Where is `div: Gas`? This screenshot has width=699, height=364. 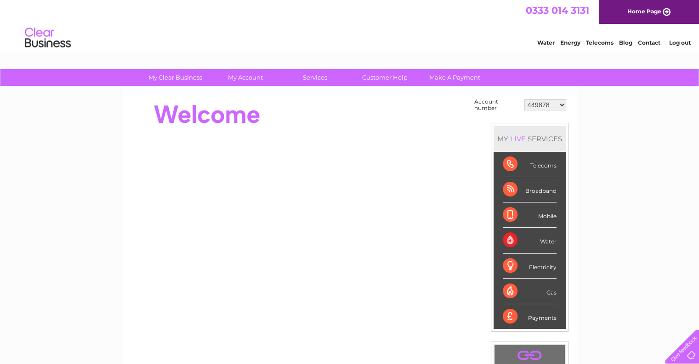 div: Gas is located at coordinates (530, 291).